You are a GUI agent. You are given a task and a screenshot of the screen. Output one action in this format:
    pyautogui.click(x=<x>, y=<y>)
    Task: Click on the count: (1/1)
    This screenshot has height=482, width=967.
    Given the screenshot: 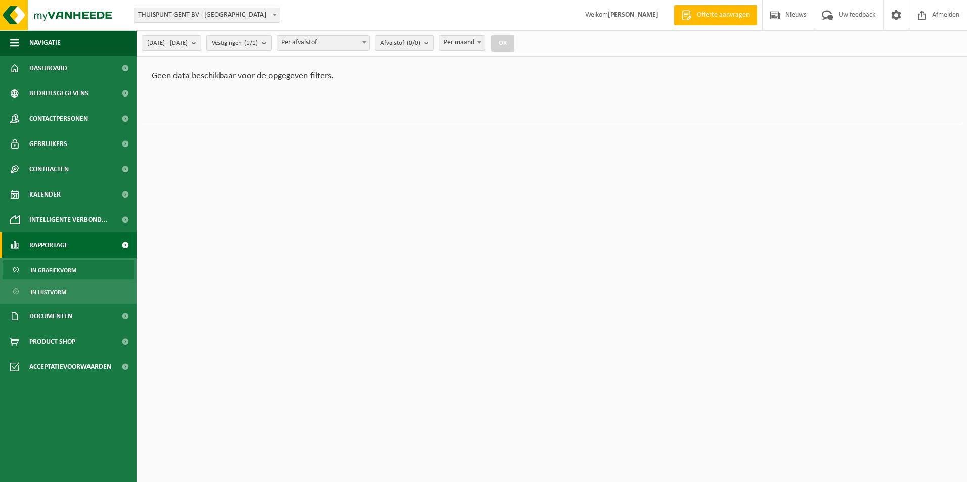 What is the action you would take?
    pyautogui.click(x=251, y=43)
    